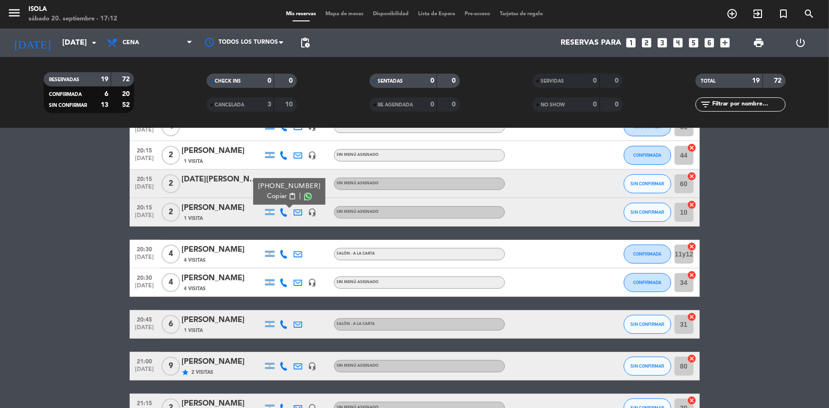 This screenshot has width=829, height=408. Describe the element at coordinates (305, 43) in the screenshot. I see `span: pending_actions` at that location.